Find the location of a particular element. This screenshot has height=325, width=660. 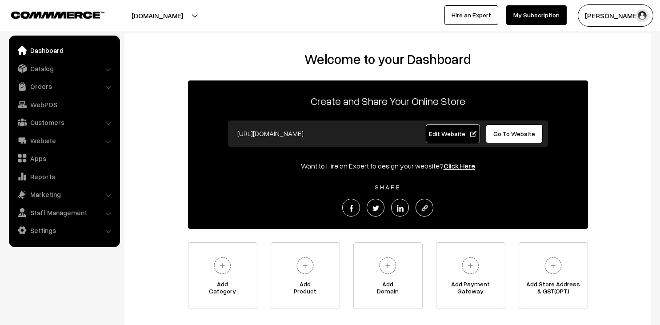

a: Settings is located at coordinates (64, 230).